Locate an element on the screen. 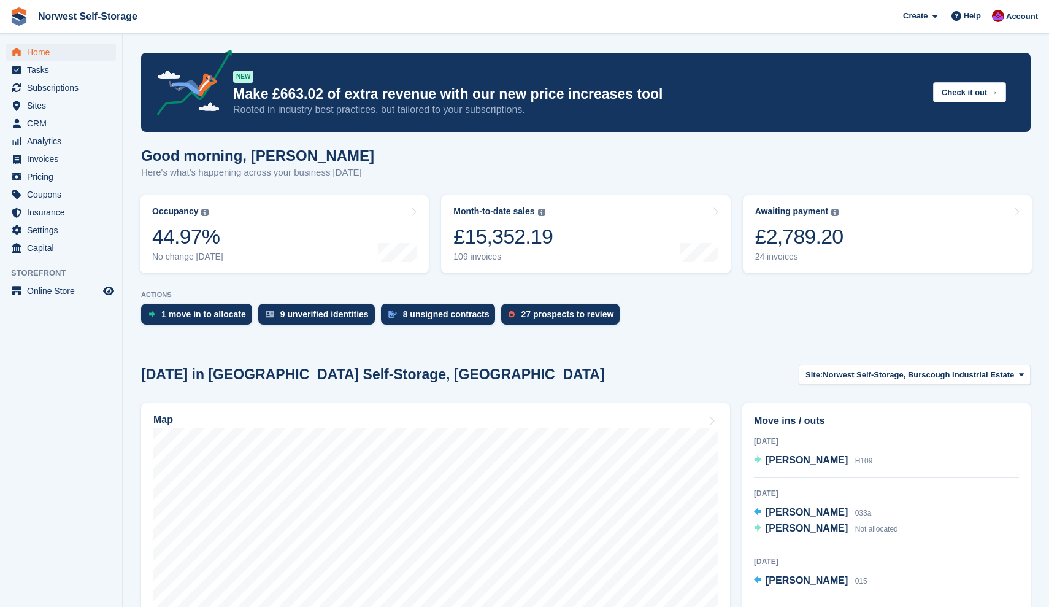 This screenshot has width=1049, height=607. span: Account is located at coordinates (1022, 17).